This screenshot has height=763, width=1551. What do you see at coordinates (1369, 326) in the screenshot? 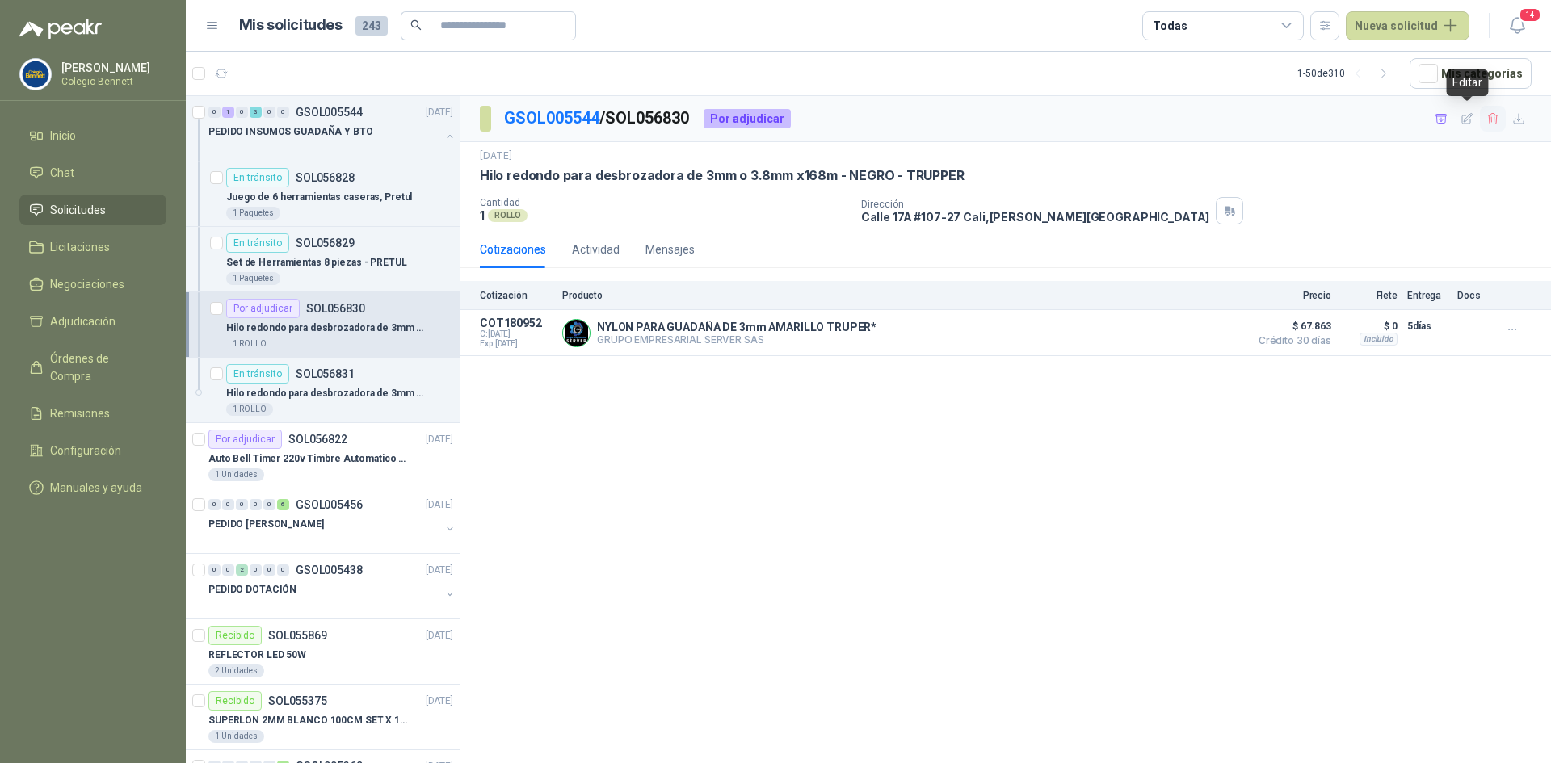
I see `p: $ 0` at bounding box center [1369, 326].